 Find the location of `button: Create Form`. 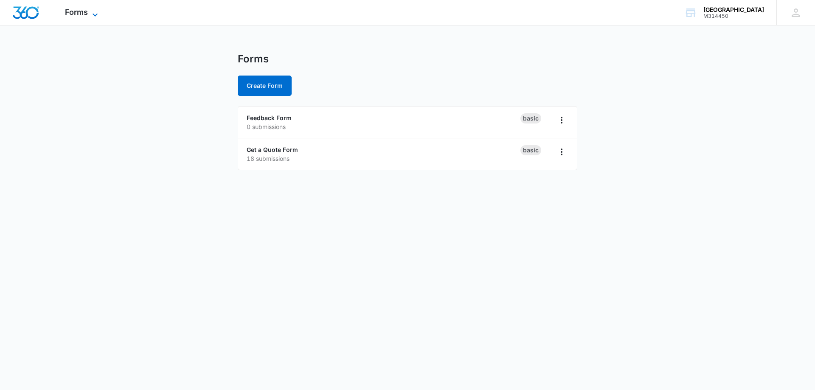

button: Create Form is located at coordinates (264, 86).